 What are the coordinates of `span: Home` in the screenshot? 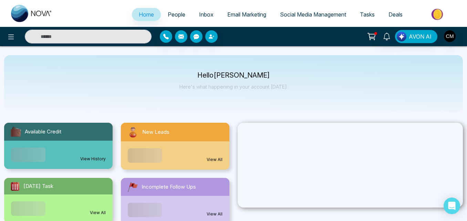 It's located at (146, 14).